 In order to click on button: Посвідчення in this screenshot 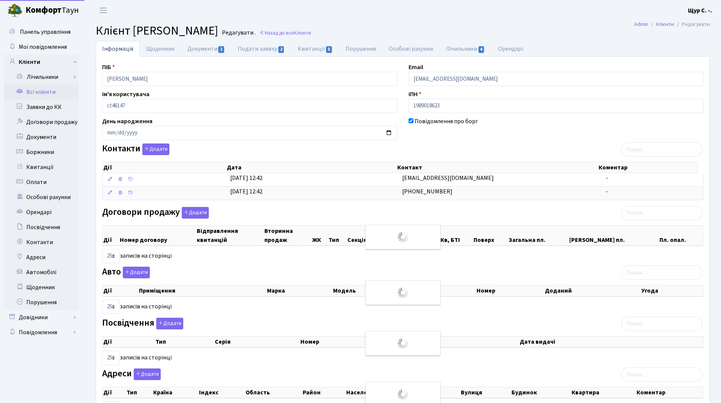, I will do `click(170, 323)`.